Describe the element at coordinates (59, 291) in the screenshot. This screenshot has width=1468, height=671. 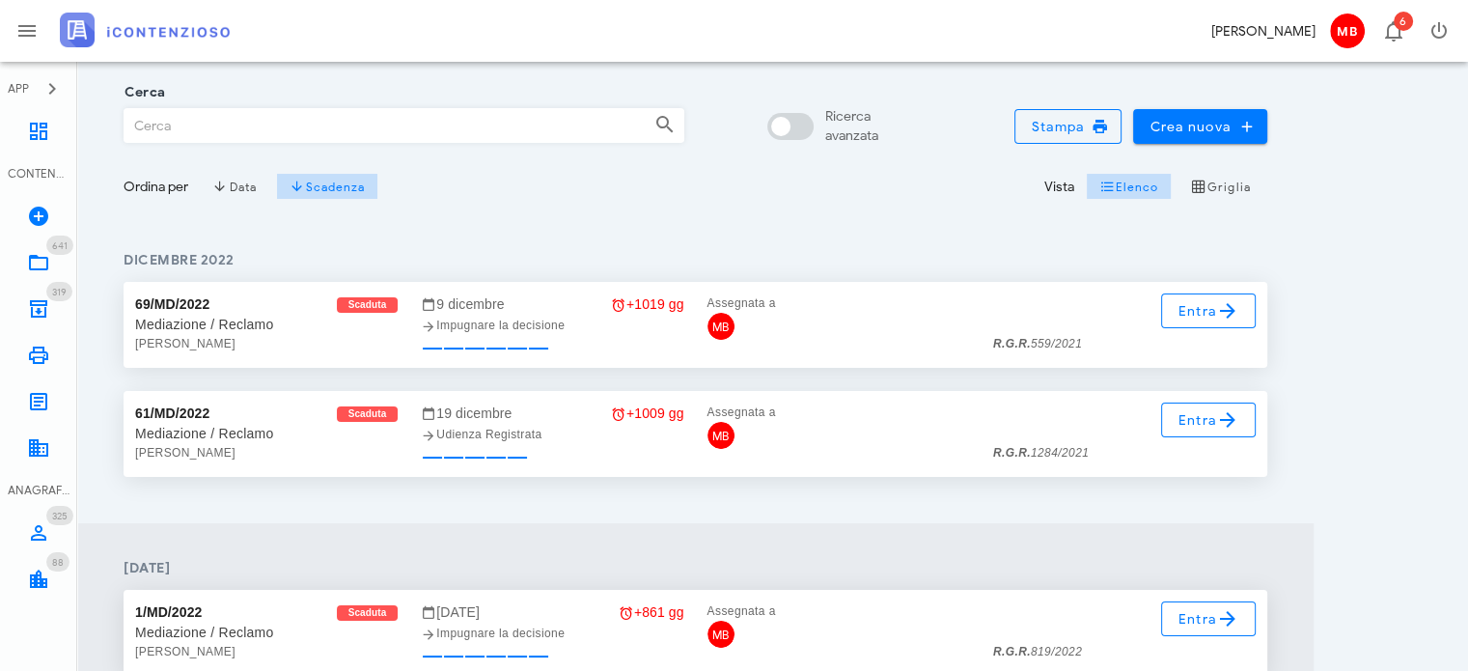
I see `span: 319` at that location.